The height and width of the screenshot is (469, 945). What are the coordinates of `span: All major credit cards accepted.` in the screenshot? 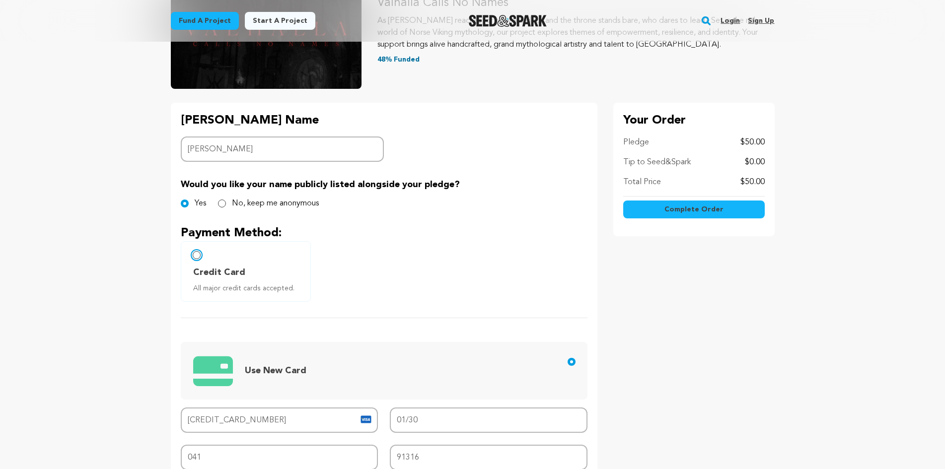 It's located at (248, 289).